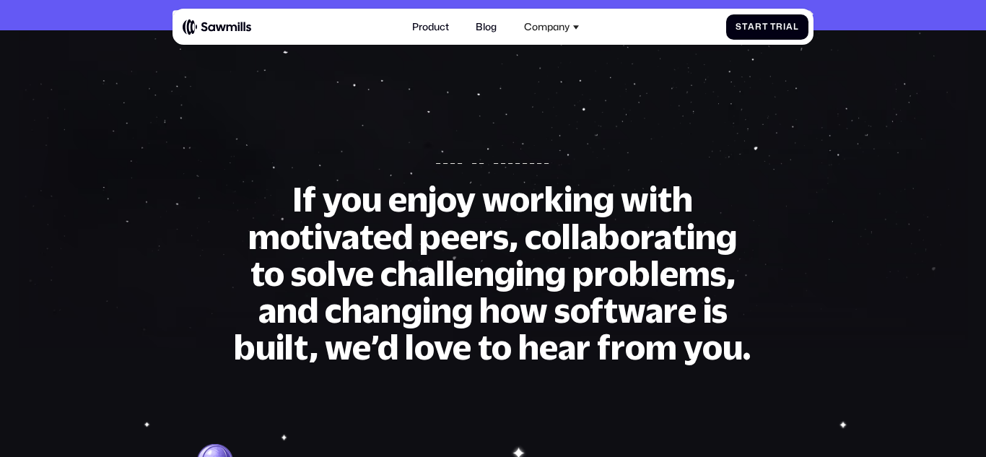 Image resolution: width=986 pixels, height=457 pixels. Describe the element at coordinates (767, 27) in the screenshot. I see `a: StartTrial` at that location.